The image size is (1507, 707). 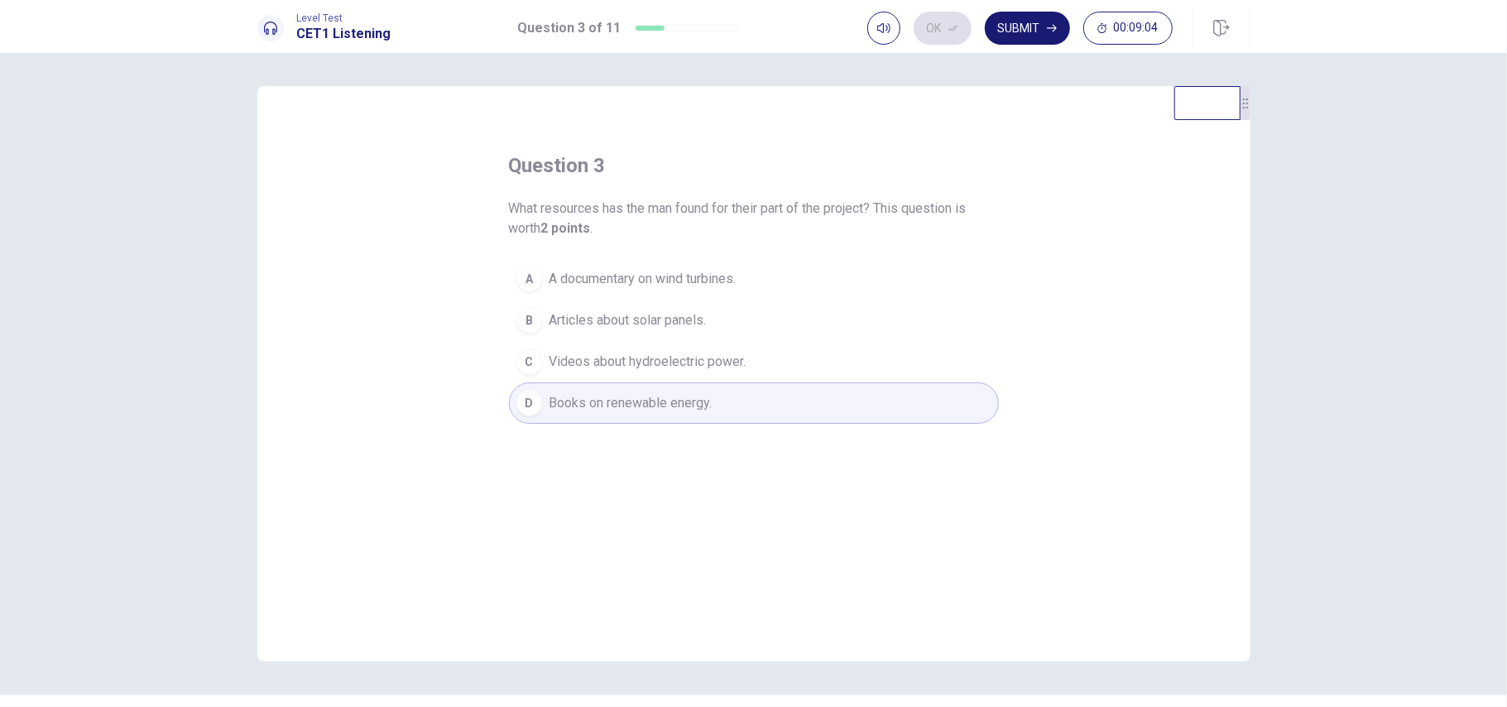 What do you see at coordinates (628, 320) in the screenshot?
I see `span: Articles about solar panels.` at bounding box center [628, 320].